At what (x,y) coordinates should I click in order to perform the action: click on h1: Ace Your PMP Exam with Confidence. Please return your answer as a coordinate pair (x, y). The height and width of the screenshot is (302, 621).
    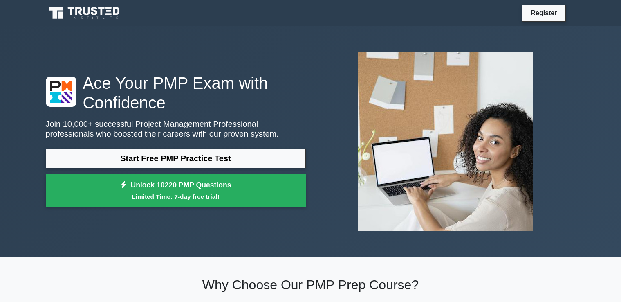
    Looking at the image, I should click on (176, 93).